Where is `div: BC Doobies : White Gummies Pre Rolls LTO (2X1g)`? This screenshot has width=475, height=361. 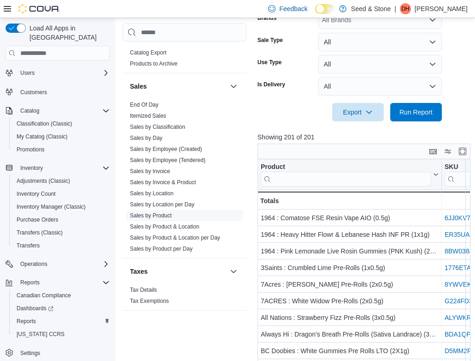 div: BC Doobies : White Gummies Pre Rolls LTO (2X1g) is located at coordinates (350, 351).